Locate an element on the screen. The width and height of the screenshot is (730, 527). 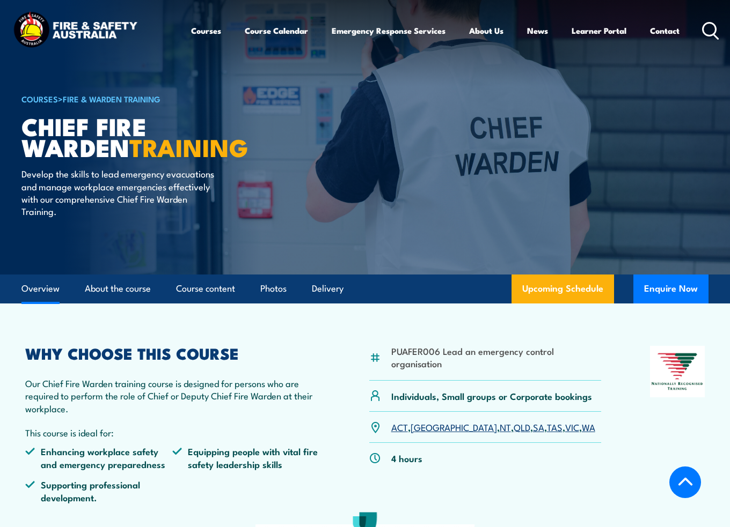
li: Enhancing workplace safety and emergency preparedness is located at coordinates (99, 458).